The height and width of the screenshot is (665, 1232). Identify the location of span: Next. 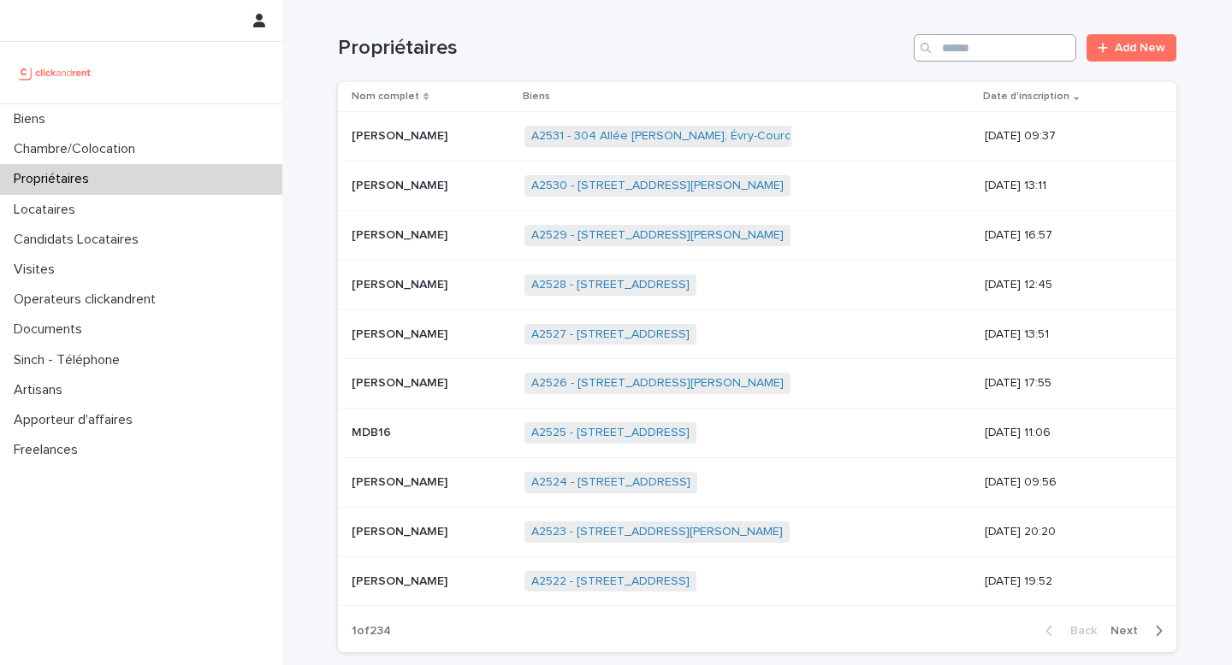
(1129, 631).